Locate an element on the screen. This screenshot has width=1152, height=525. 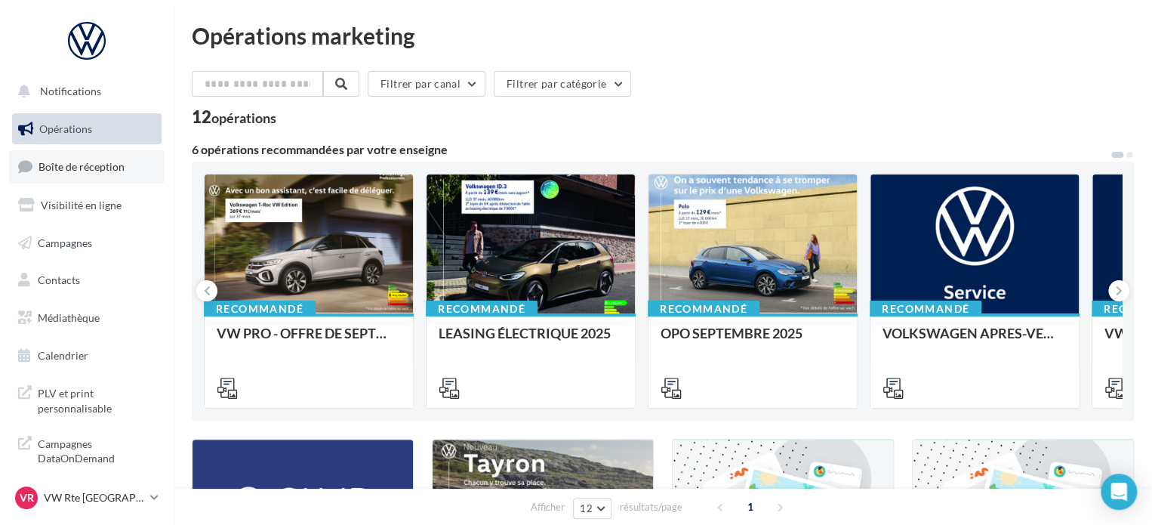
span: Calendrier is located at coordinates (63, 355).